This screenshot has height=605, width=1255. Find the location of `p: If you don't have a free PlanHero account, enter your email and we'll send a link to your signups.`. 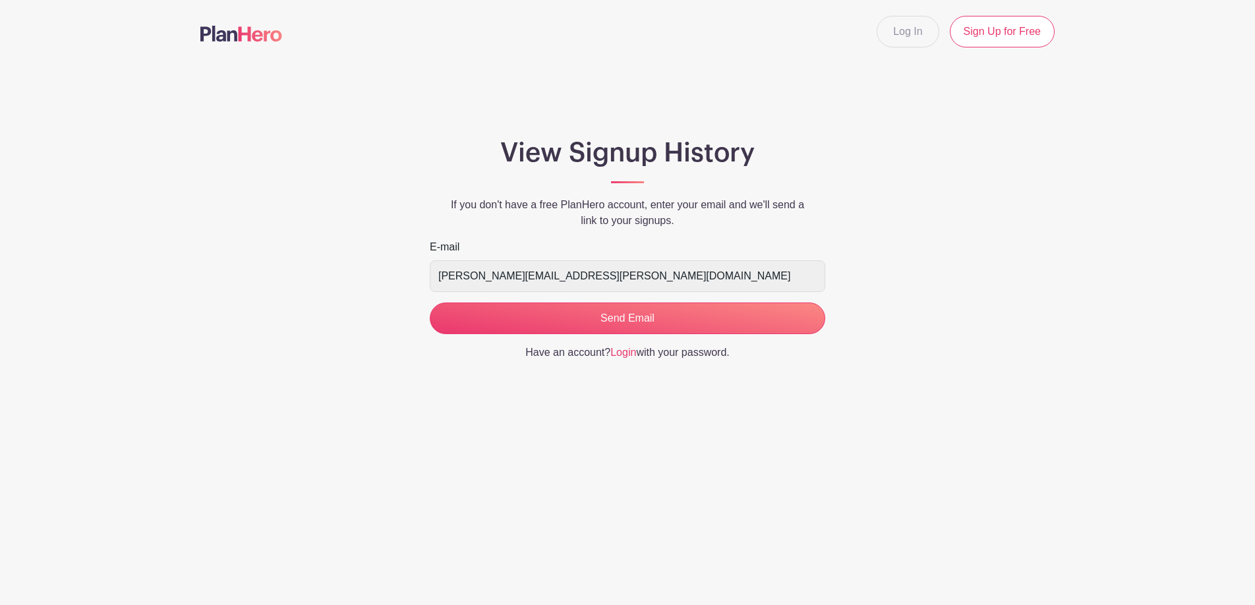

p: If you don't have a free PlanHero account, enter your email and we'll send a link to your signups. is located at coordinates (627, 213).